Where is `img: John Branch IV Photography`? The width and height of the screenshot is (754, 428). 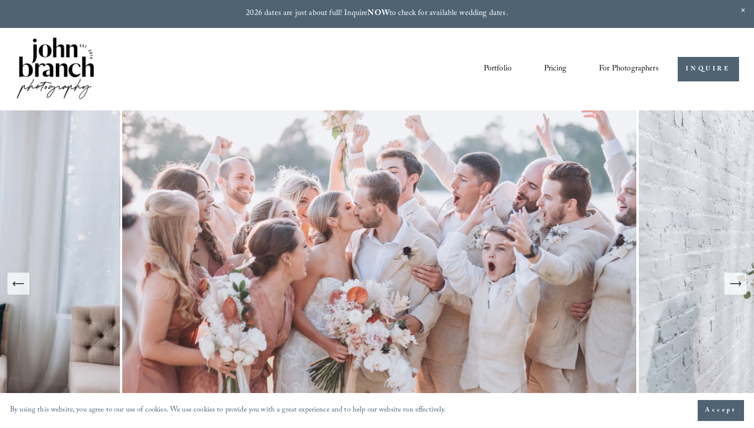
img: John Branch IV Photography is located at coordinates (55, 69).